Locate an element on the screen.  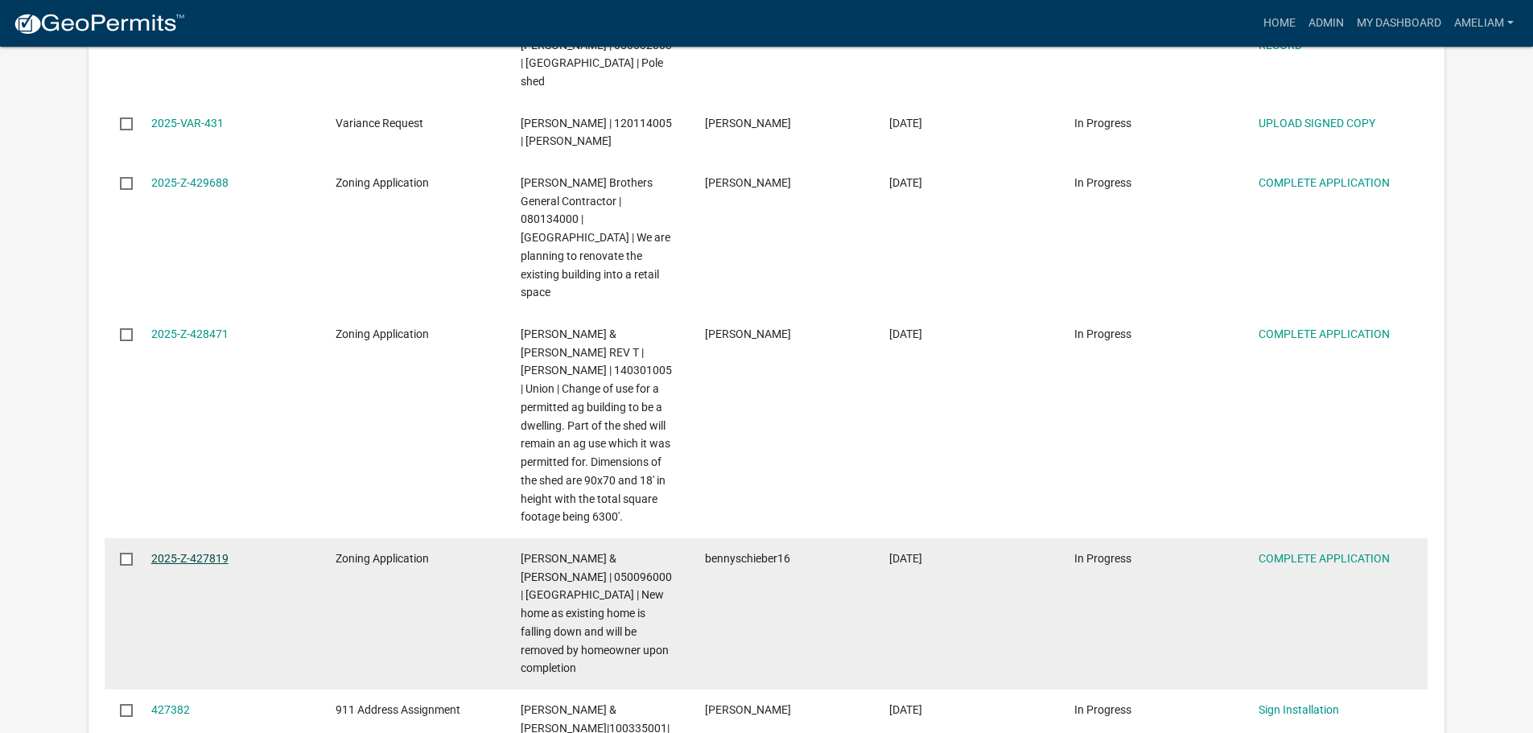
a: 2025-Z-427819 is located at coordinates (190, 559).